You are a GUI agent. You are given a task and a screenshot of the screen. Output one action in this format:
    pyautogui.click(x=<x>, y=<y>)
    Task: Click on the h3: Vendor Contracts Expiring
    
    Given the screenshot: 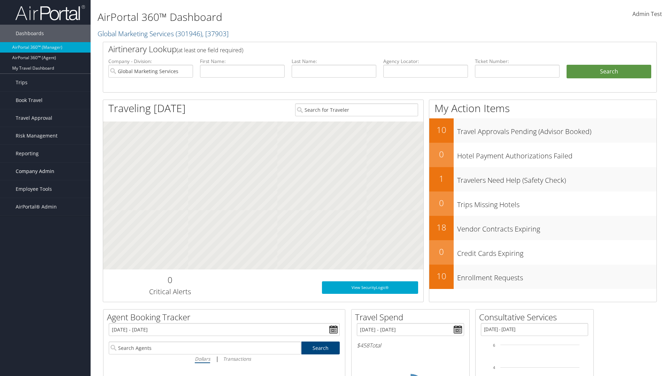 What is the action you would take?
    pyautogui.click(x=557, y=227)
    